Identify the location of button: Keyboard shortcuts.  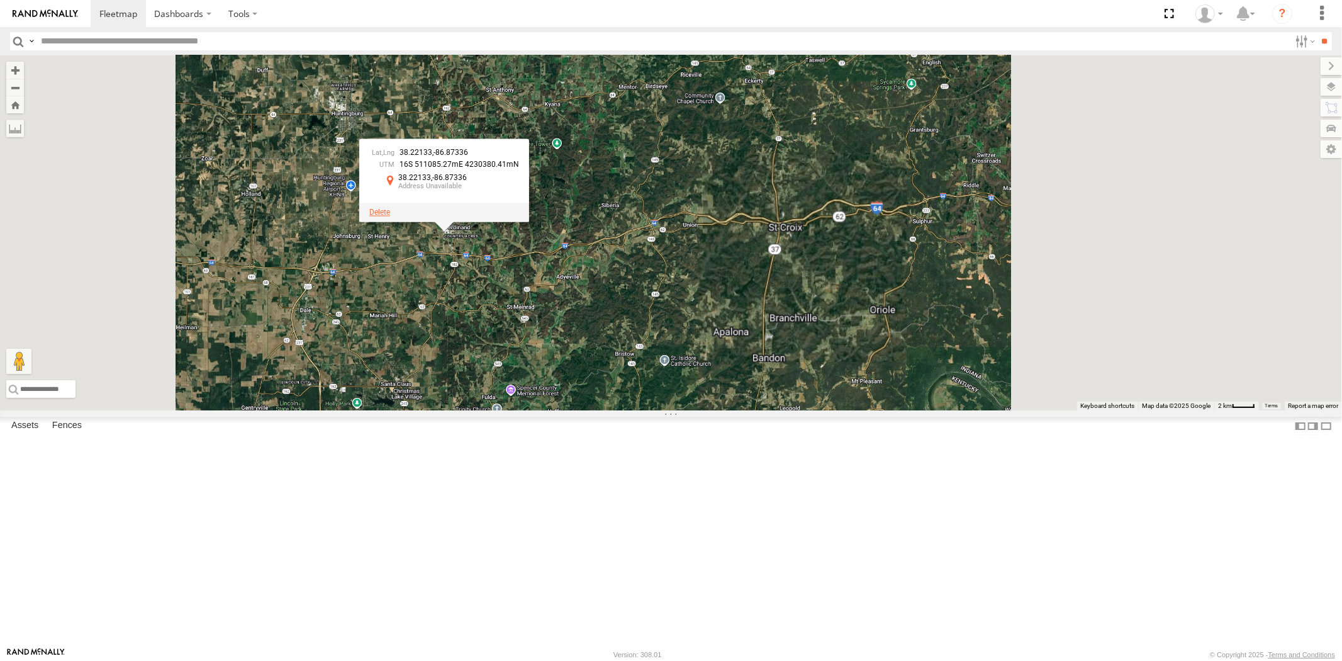
(1107, 406).